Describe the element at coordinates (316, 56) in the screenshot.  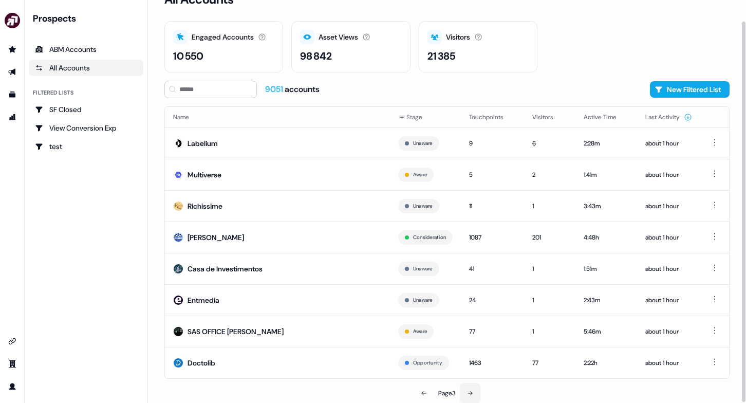
I see `div: 98 842` at that location.